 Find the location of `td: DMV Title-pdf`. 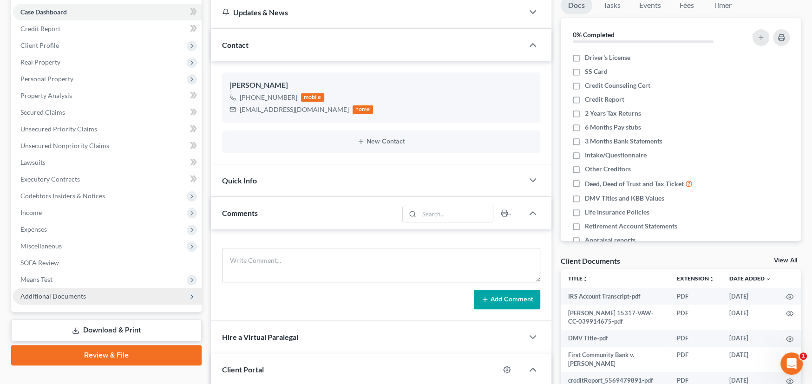

td: DMV Title-pdf is located at coordinates (615, 339).